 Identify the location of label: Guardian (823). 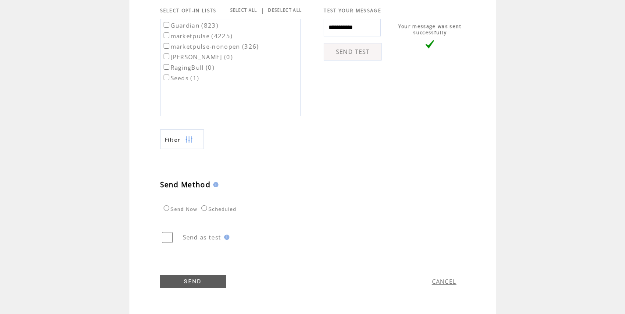
(190, 25).